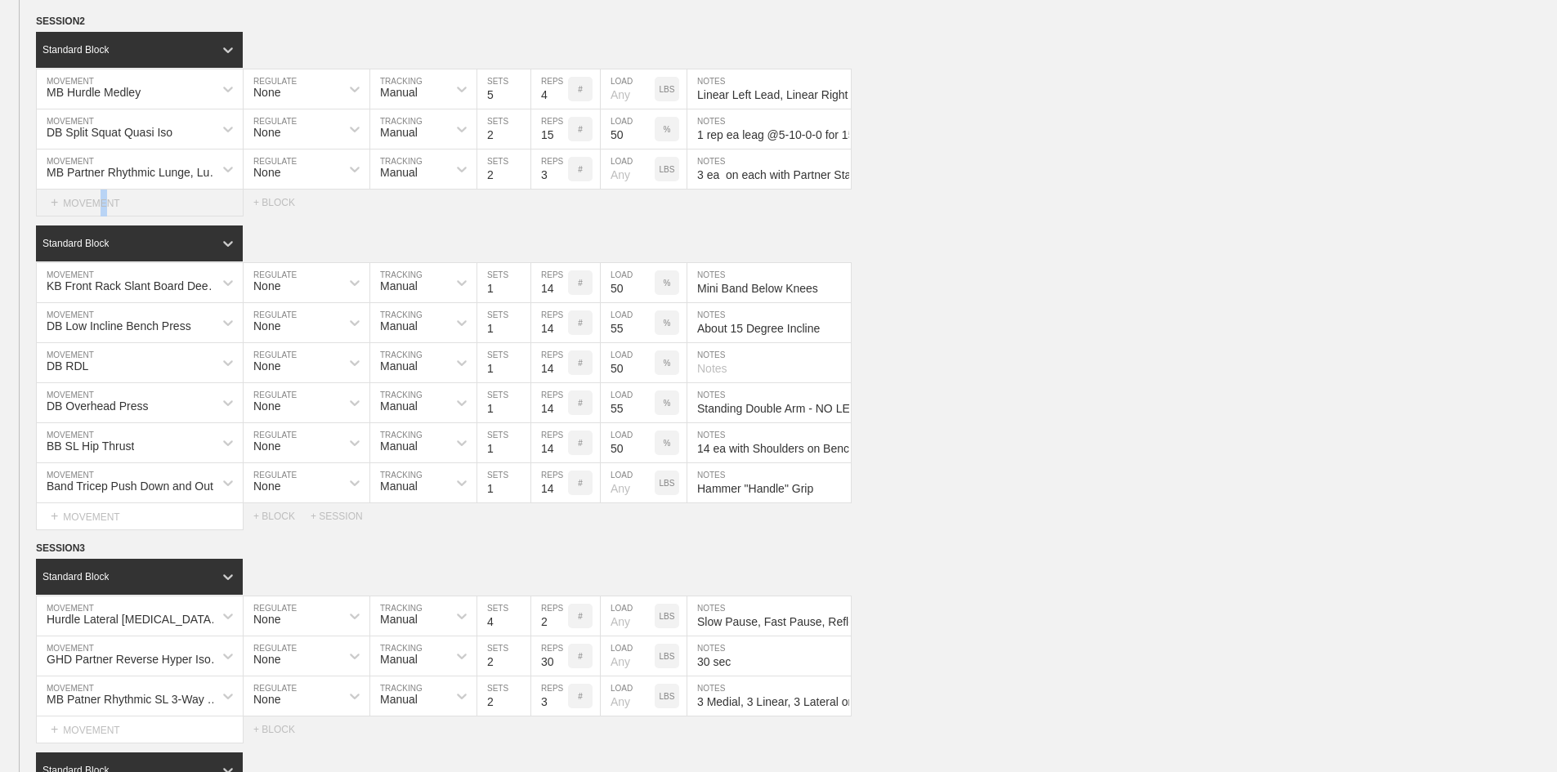 This screenshot has width=1557, height=772. What do you see at coordinates (135, 660) in the screenshot?
I see `div: GHD Partner Reverse Hyper Iso Hold` at bounding box center [135, 660].